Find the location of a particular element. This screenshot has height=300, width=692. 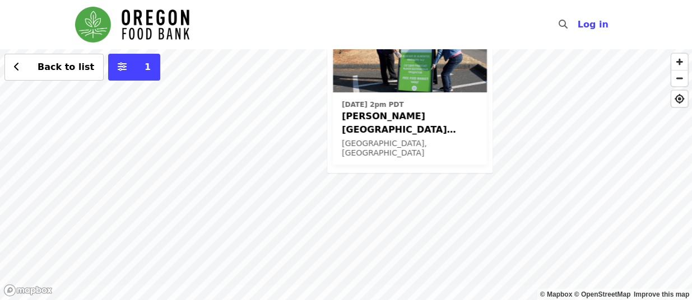

a: OpenStreetMap is located at coordinates (602, 295).